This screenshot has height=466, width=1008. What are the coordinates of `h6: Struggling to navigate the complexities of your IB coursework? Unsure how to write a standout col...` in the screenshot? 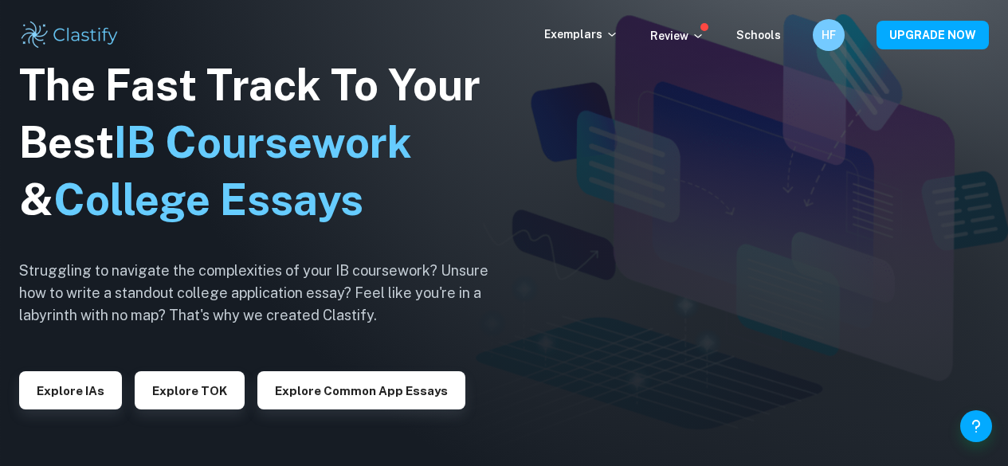 It's located at (266, 293).